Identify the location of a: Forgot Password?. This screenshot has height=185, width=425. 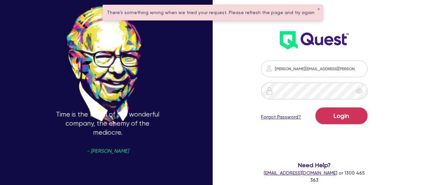
(281, 117).